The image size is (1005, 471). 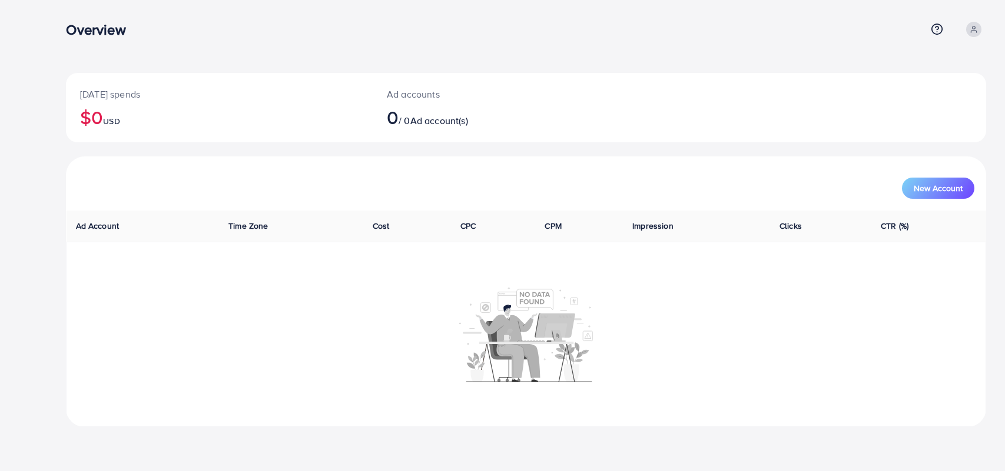 What do you see at coordinates (487, 117) in the screenshot?
I see `h2: / 0` at bounding box center [487, 117].